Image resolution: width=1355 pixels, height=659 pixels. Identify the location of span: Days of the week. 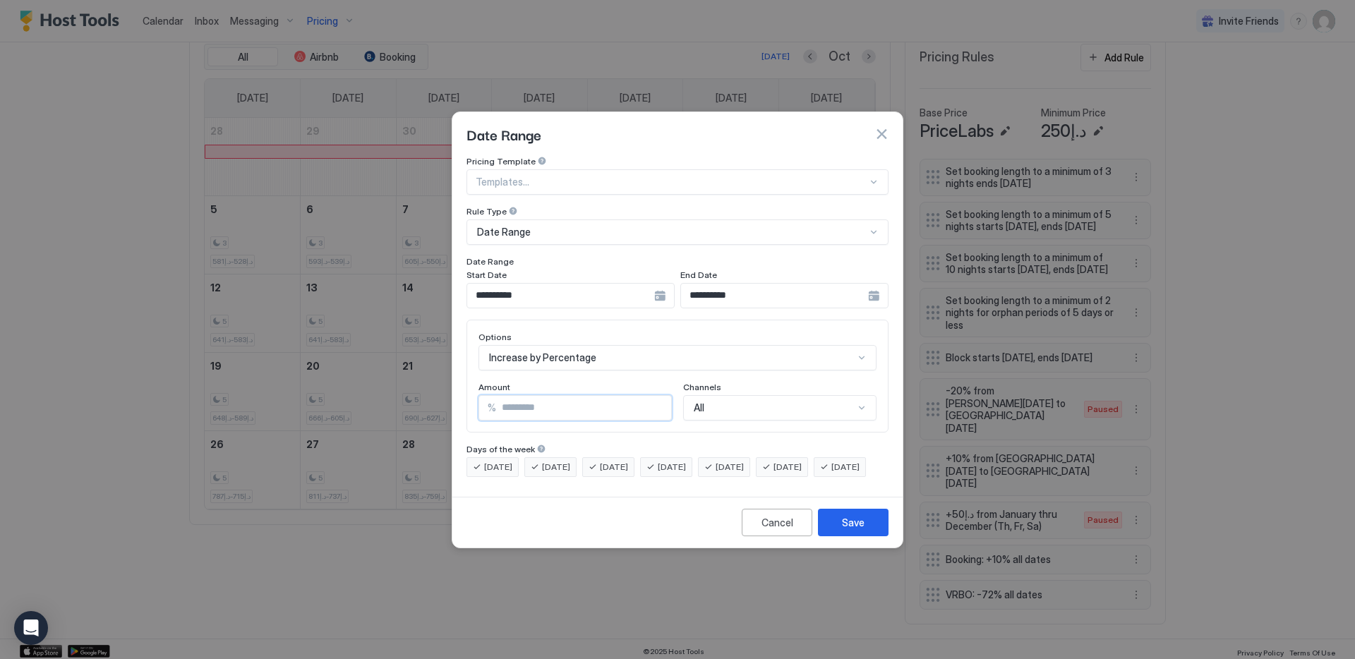
(500, 449).